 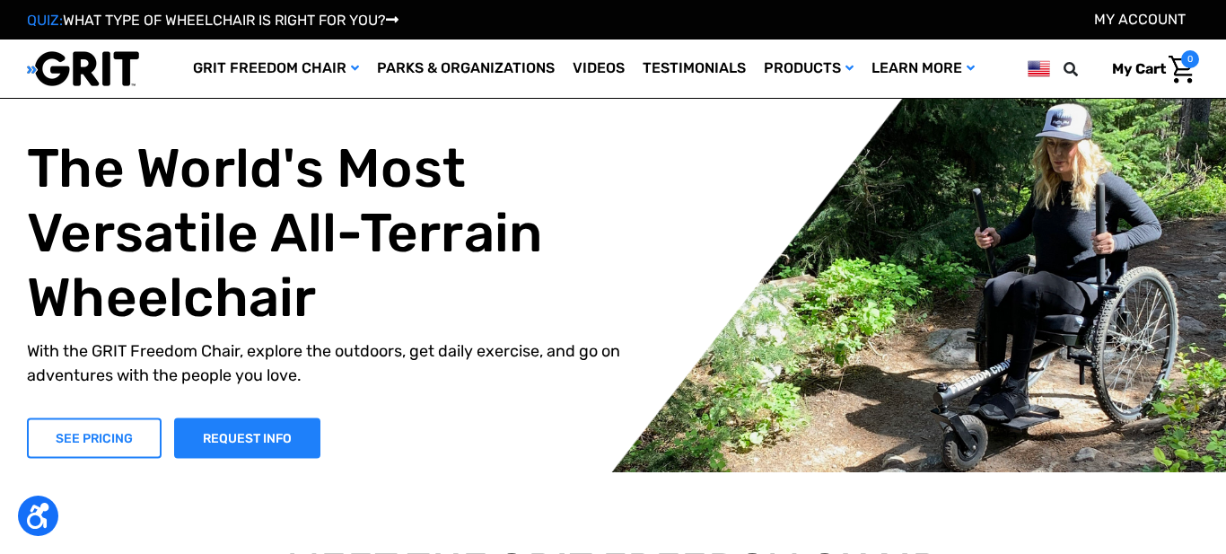 What do you see at coordinates (45, 20) in the screenshot?
I see `span: QUIZ:` at bounding box center [45, 20].